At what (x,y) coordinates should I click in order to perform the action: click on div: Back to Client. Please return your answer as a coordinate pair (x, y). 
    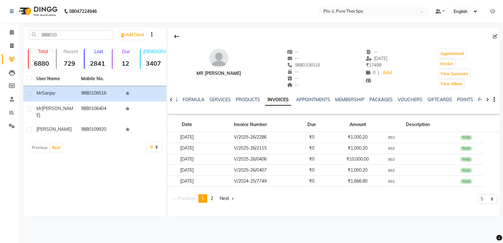
    Looking at the image, I should click on (177, 36).